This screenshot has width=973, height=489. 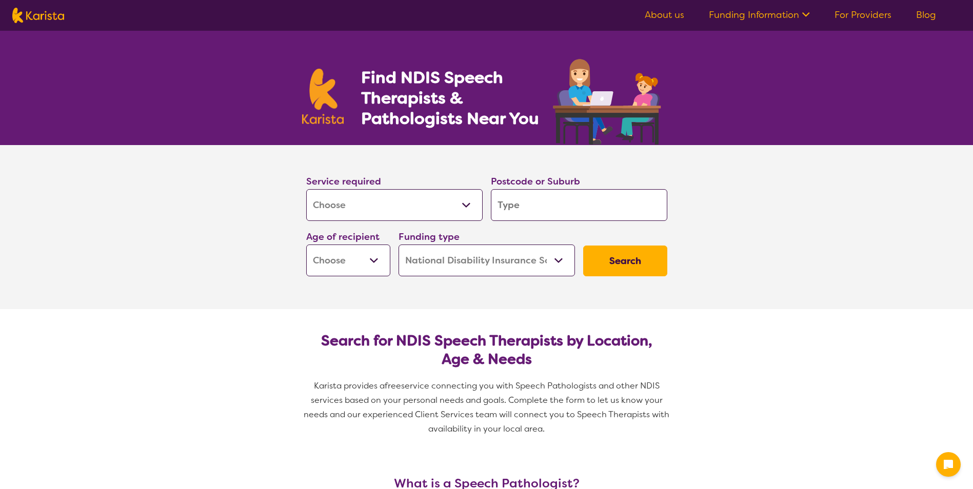 I want to click on label: Service required, so click(x=344, y=182).